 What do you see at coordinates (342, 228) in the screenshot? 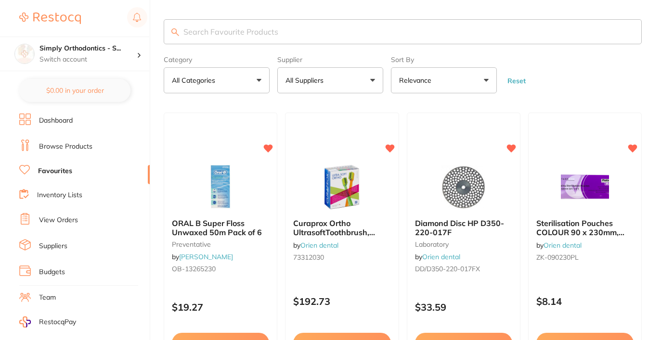
I see `b: Curaprox Ortho UltrasoftToothbrush, Chairside Box 36` at bounding box center [342, 228].